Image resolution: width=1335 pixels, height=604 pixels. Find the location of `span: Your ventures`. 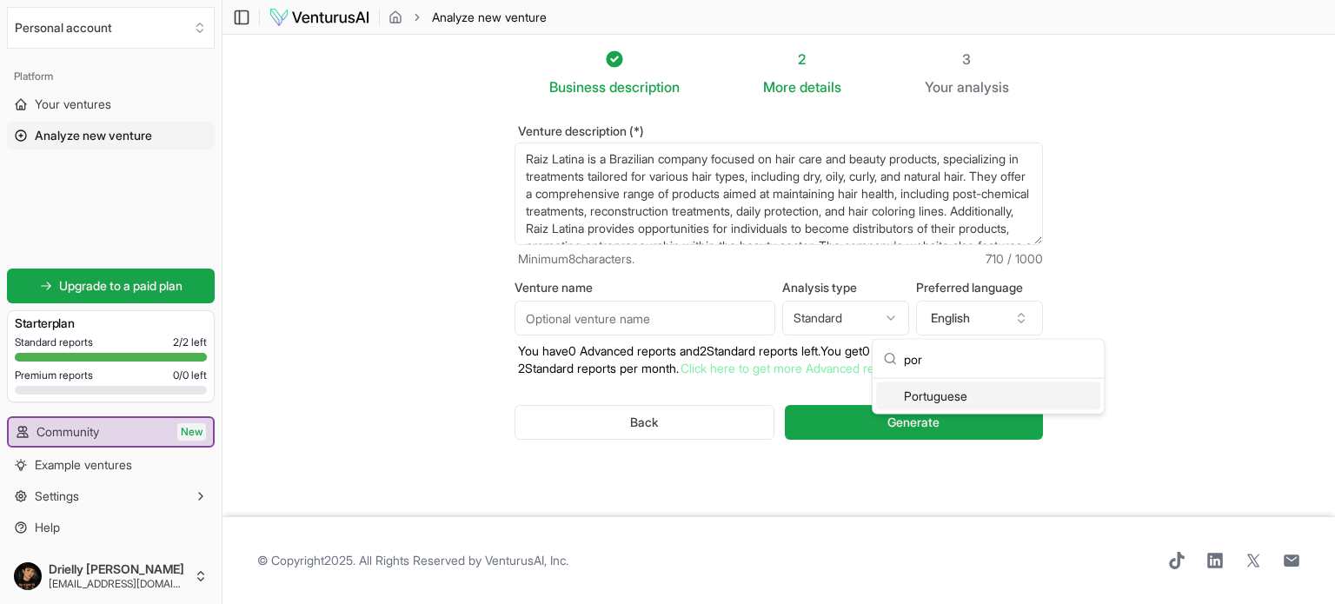

span: Your ventures is located at coordinates (73, 104).